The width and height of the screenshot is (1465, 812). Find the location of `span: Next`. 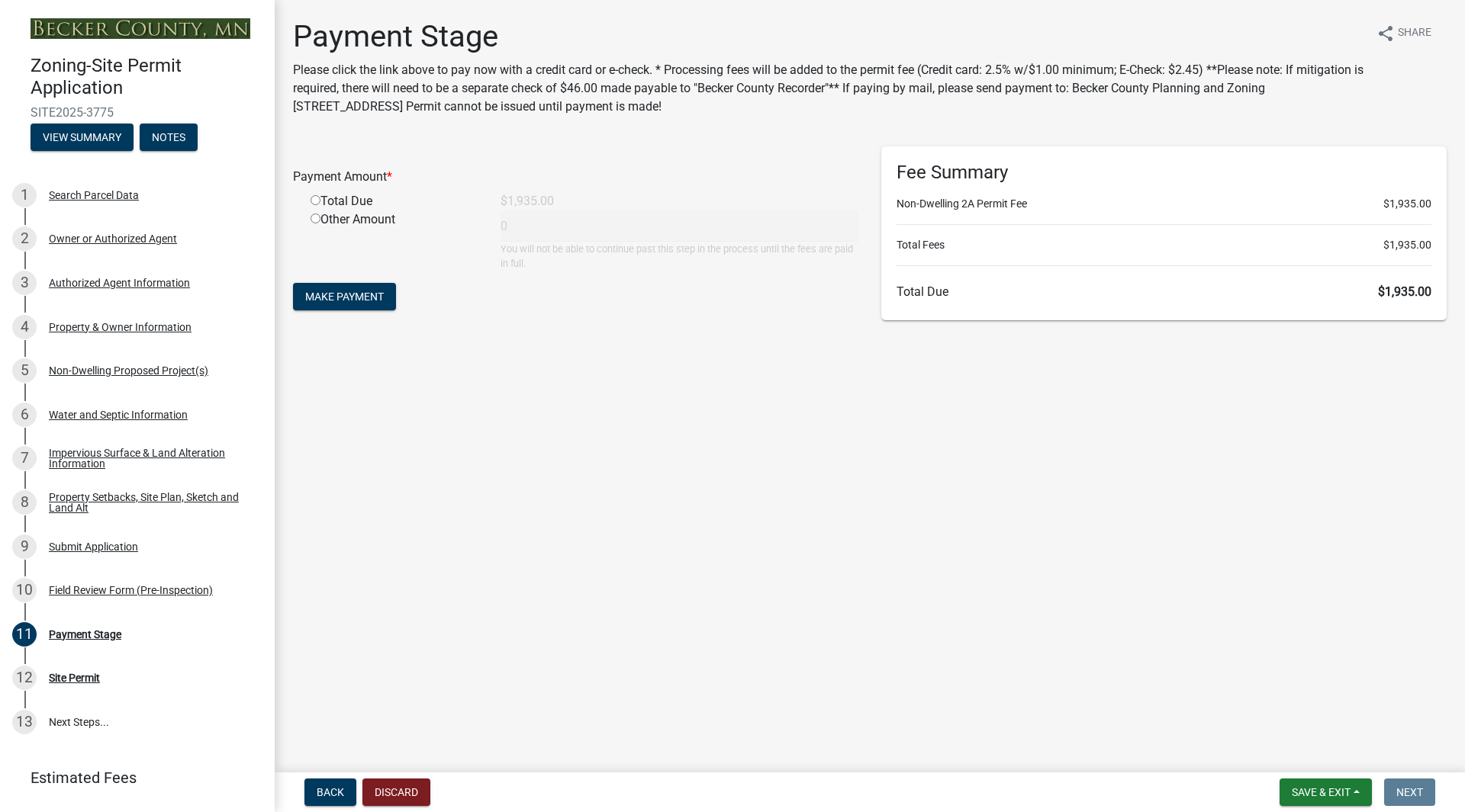

span: Next is located at coordinates (1409, 792).